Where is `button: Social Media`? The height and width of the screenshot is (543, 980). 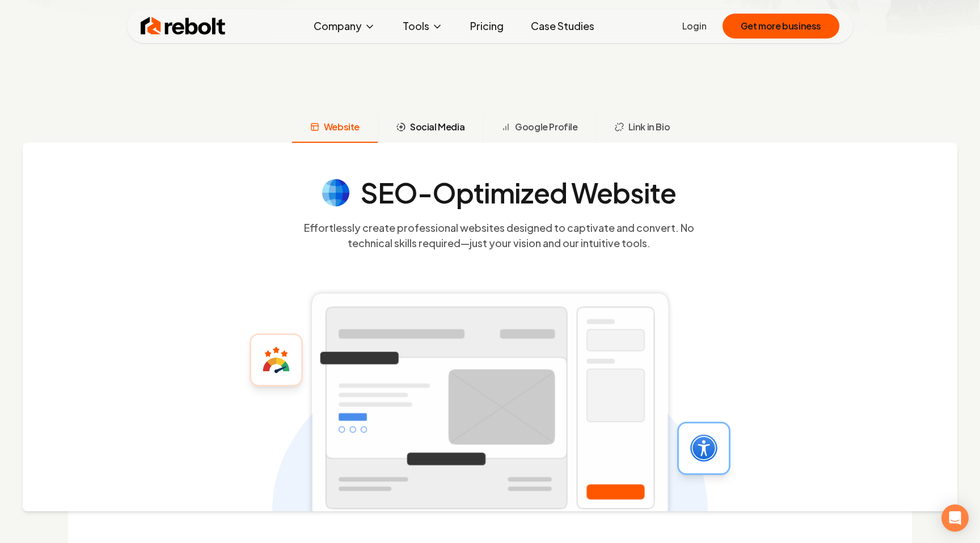 button: Social Media is located at coordinates (430, 128).